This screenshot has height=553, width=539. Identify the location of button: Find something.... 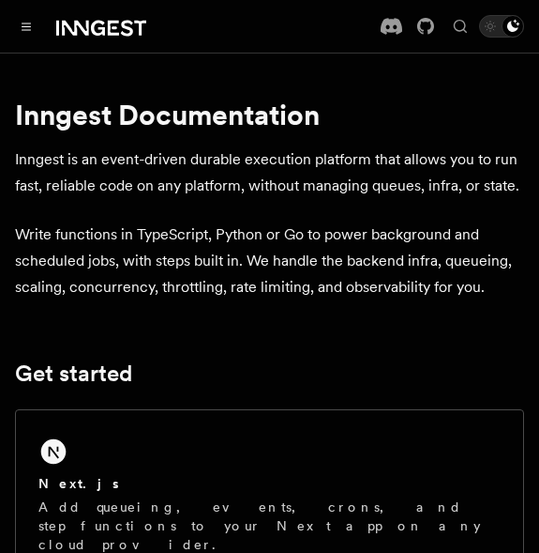
(461, 26).